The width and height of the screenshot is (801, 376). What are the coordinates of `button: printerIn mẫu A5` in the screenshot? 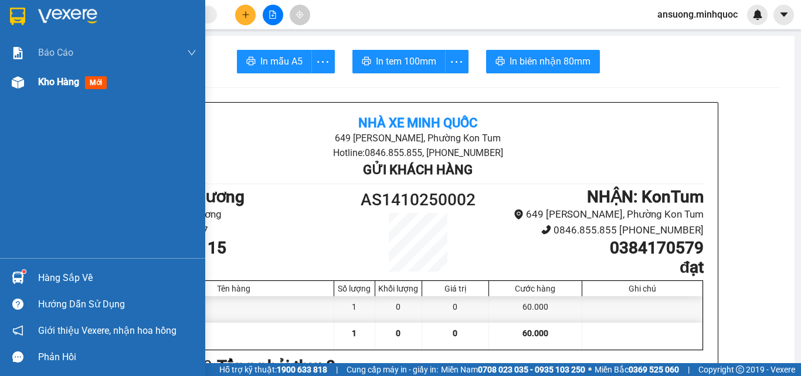 It's located at (274, 62).